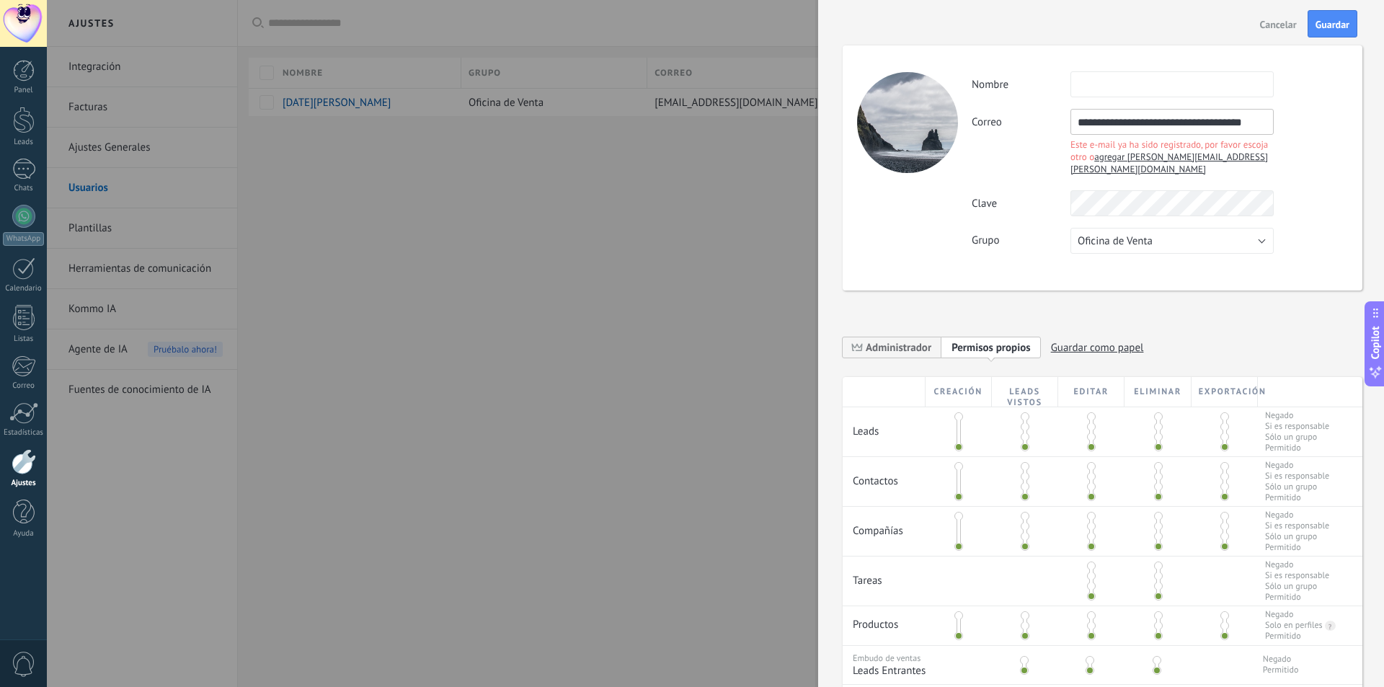  What do you see at coordinates (24, 386) in the screenshot?
I see `div: Correo` at bounding box center [24, 386].